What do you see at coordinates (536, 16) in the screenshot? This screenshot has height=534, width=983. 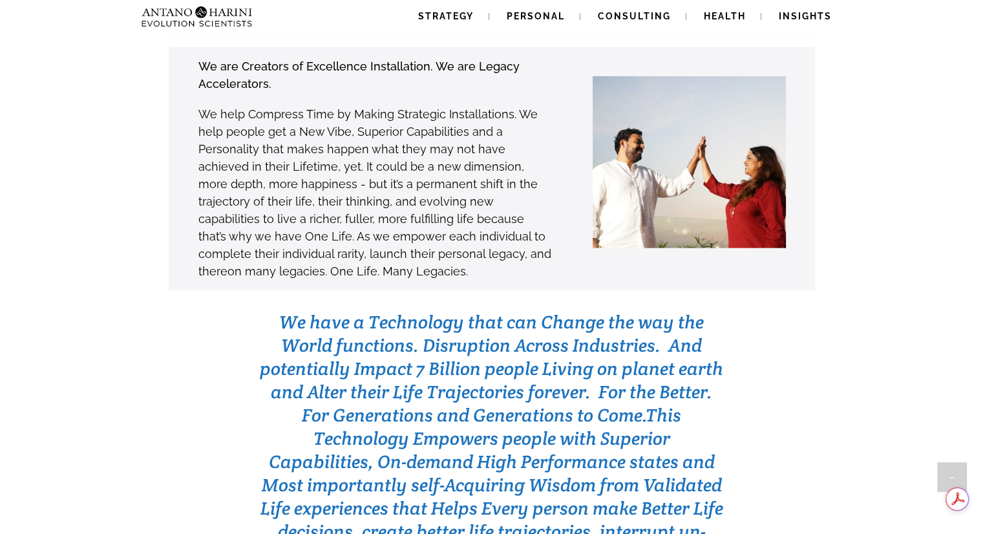 I see `span: Personal` at bounding box center [536, 16].